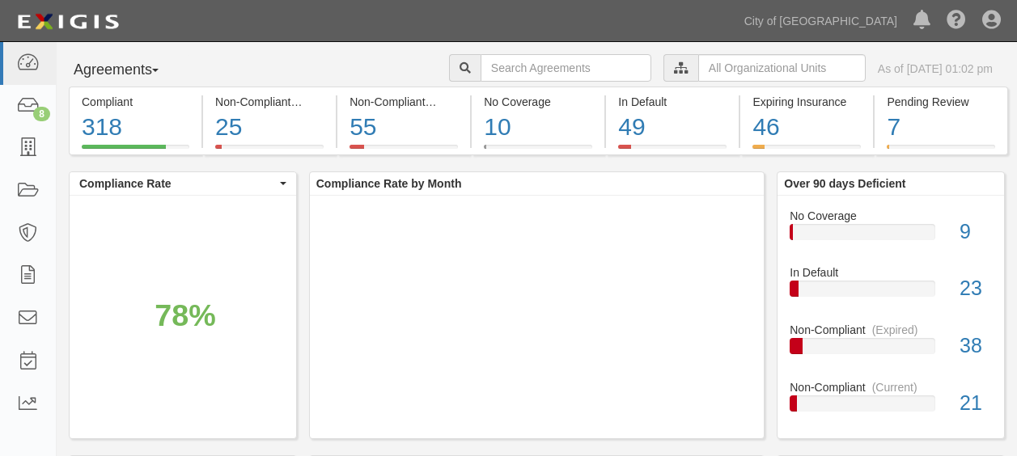 The image size is (1017, 456). I want to click on div: 46, so click(807, 127).